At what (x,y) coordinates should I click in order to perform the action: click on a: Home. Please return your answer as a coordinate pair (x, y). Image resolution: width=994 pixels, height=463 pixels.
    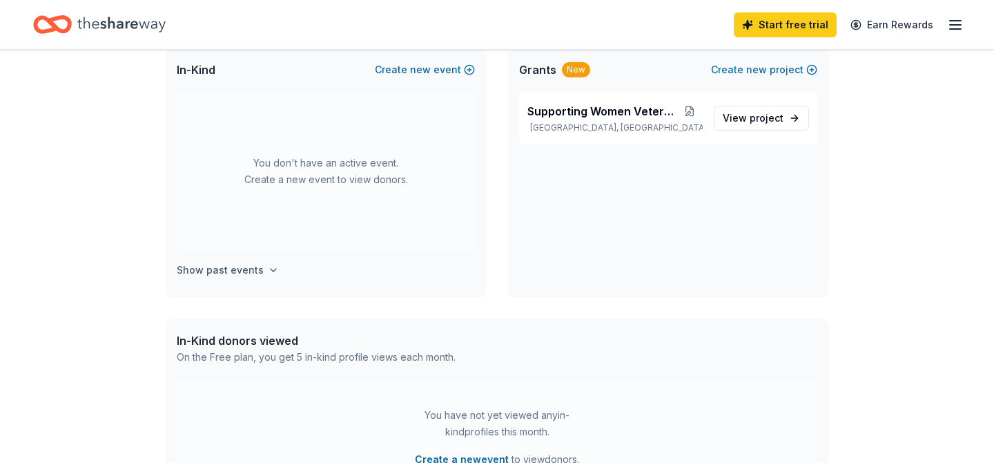
    Looking at the image, I should click on (99, 24).